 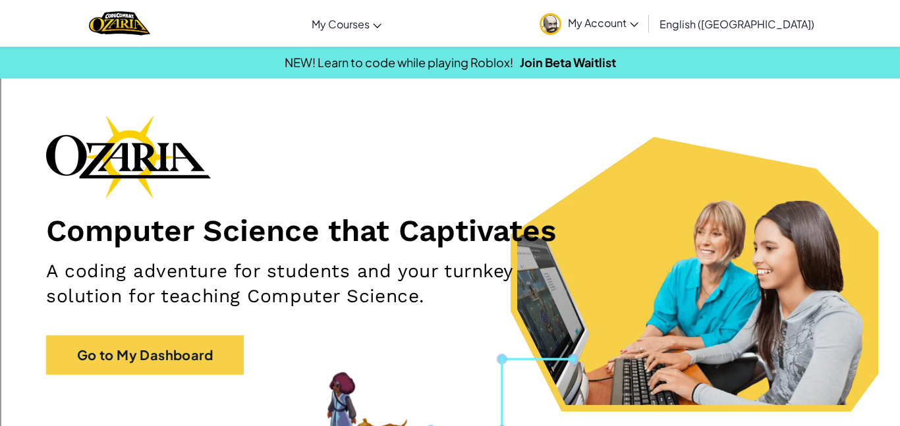 I want to click on a: My Account, so click(x=589, y=23).